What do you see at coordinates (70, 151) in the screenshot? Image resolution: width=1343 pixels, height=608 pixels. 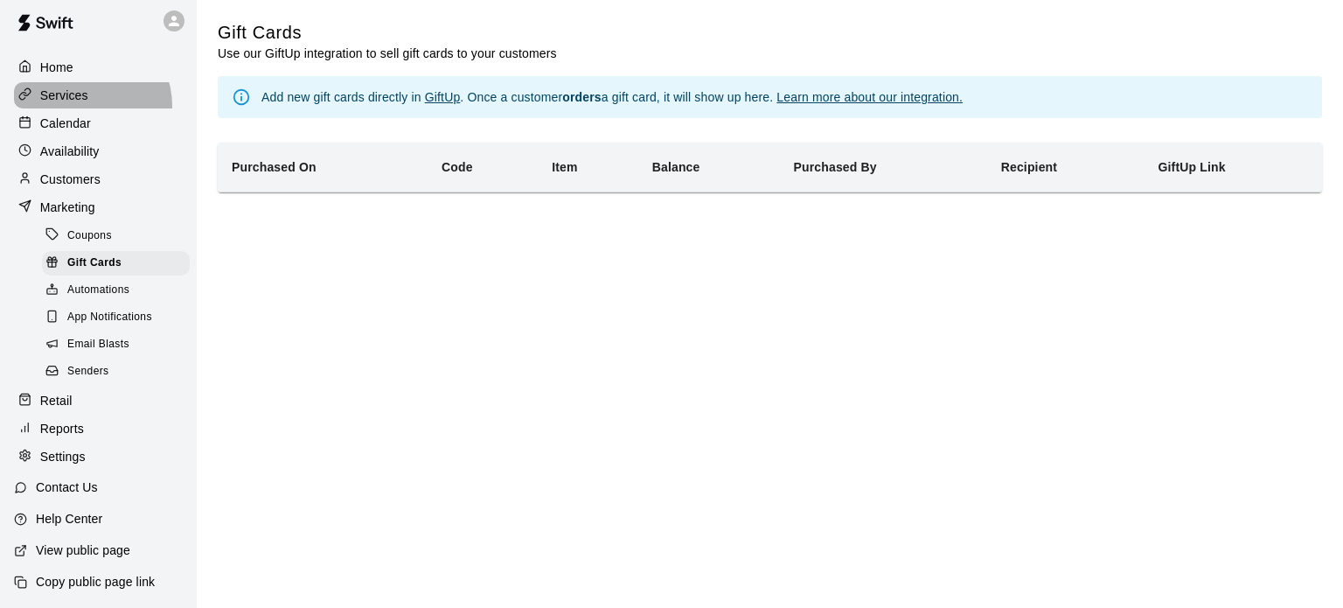 I see `p: Availability` at bounding box center [70, 151].